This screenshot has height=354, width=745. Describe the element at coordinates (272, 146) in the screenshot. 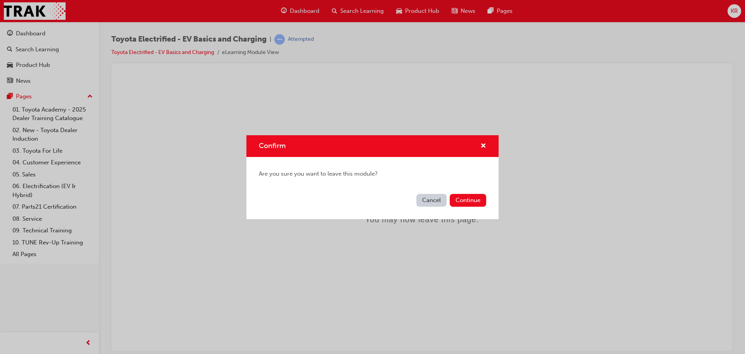

I see `span: Confirm` at that location.